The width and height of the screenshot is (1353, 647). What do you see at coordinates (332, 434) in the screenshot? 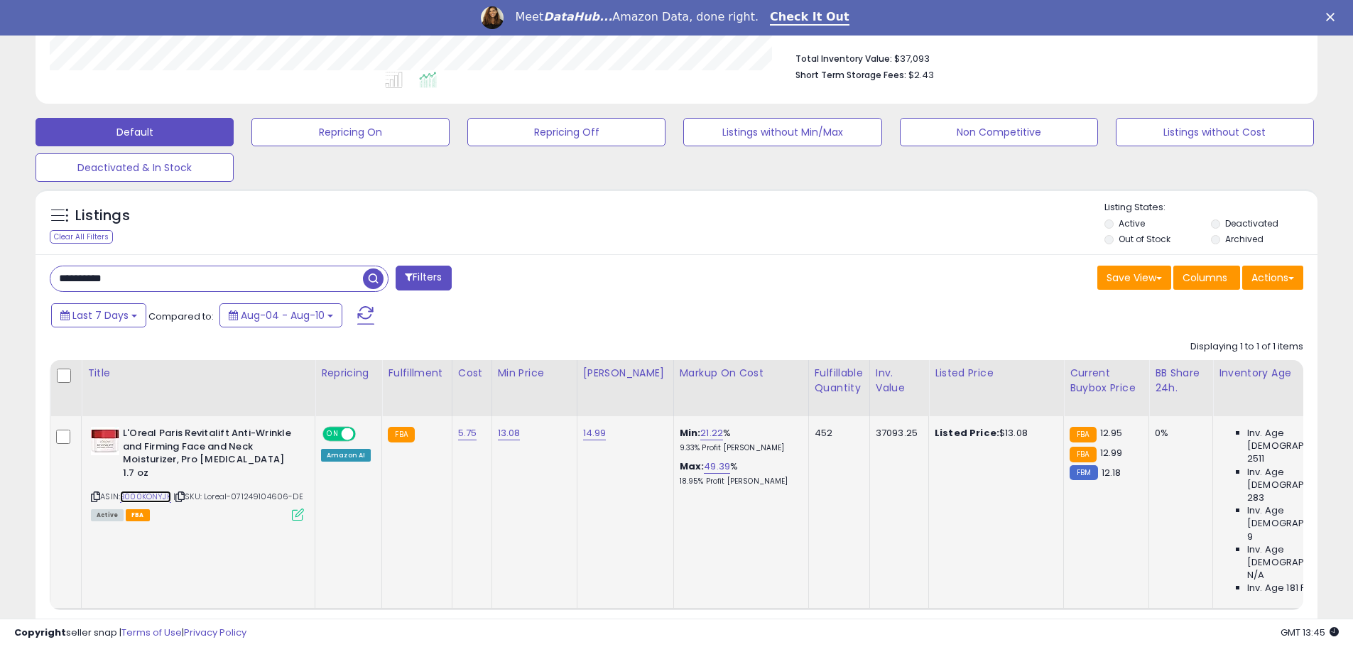
I see `span: ON` at bounding box center [332, 434].